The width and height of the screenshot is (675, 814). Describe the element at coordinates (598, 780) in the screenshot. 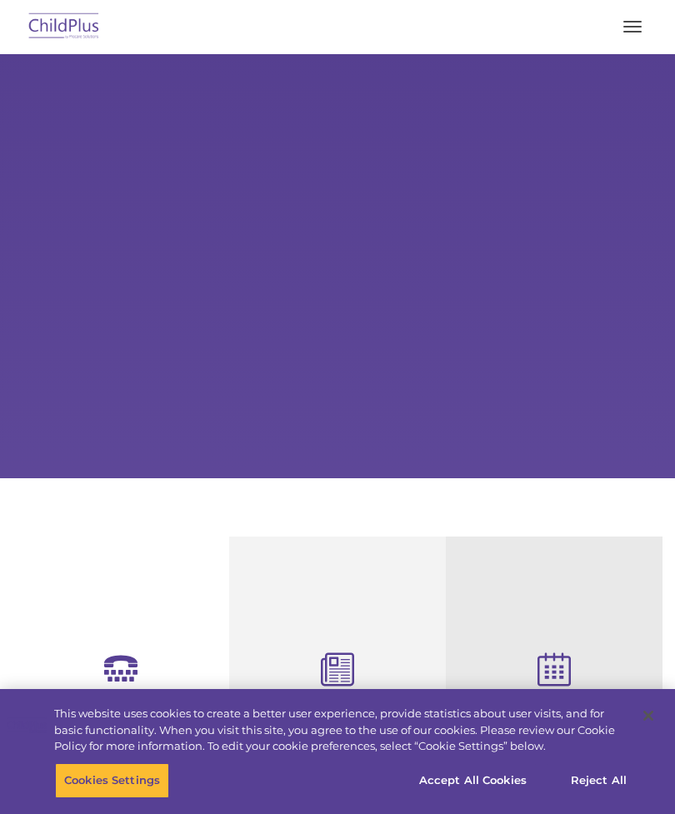

I see `button: Reject All` at that location.